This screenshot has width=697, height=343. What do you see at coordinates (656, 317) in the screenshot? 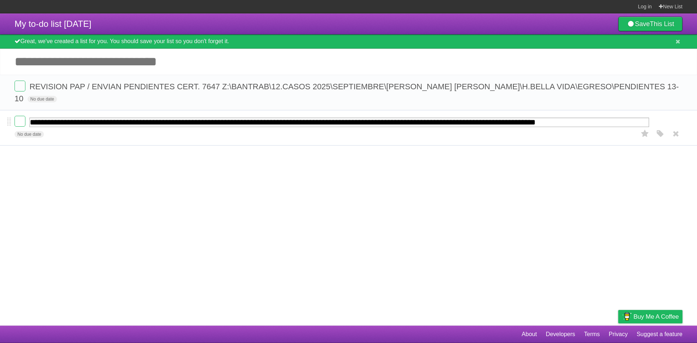
I see `span: Buy me a coffee` at bounding box center [656, 317].